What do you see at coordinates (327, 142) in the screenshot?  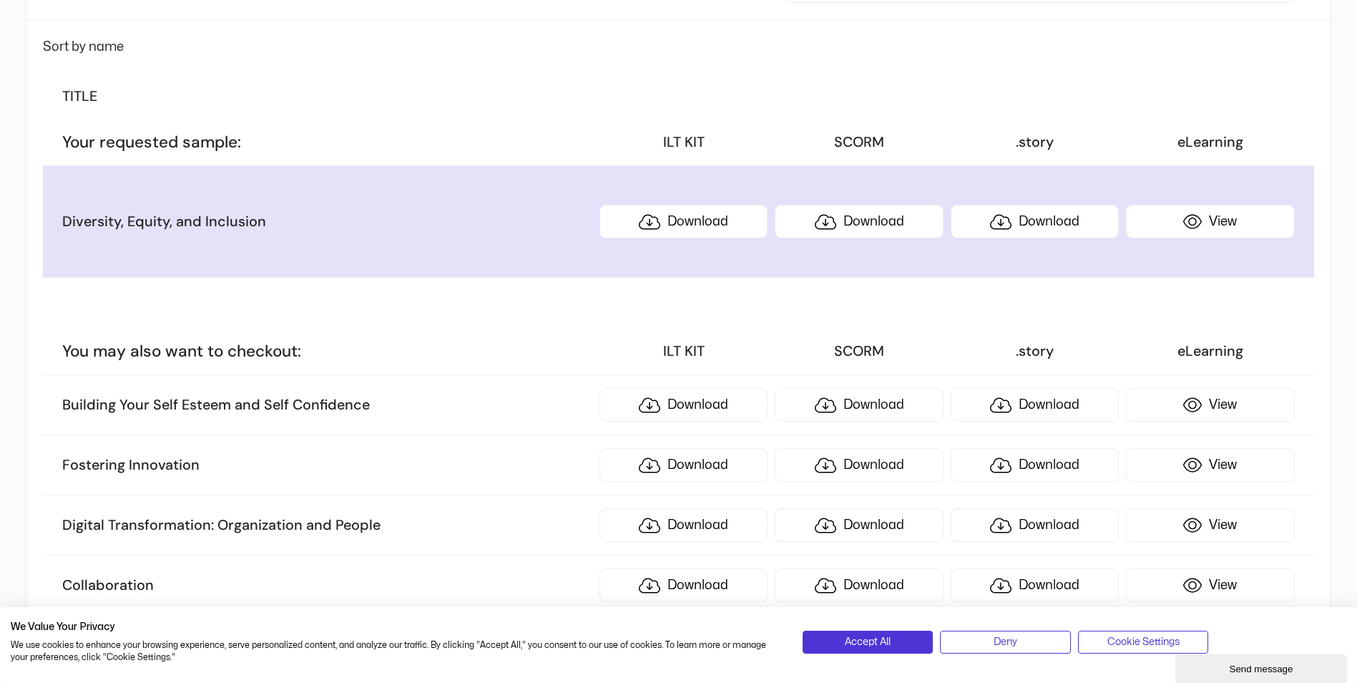 I see `h3: Your requested sample:` at bounding box center [327, 142].